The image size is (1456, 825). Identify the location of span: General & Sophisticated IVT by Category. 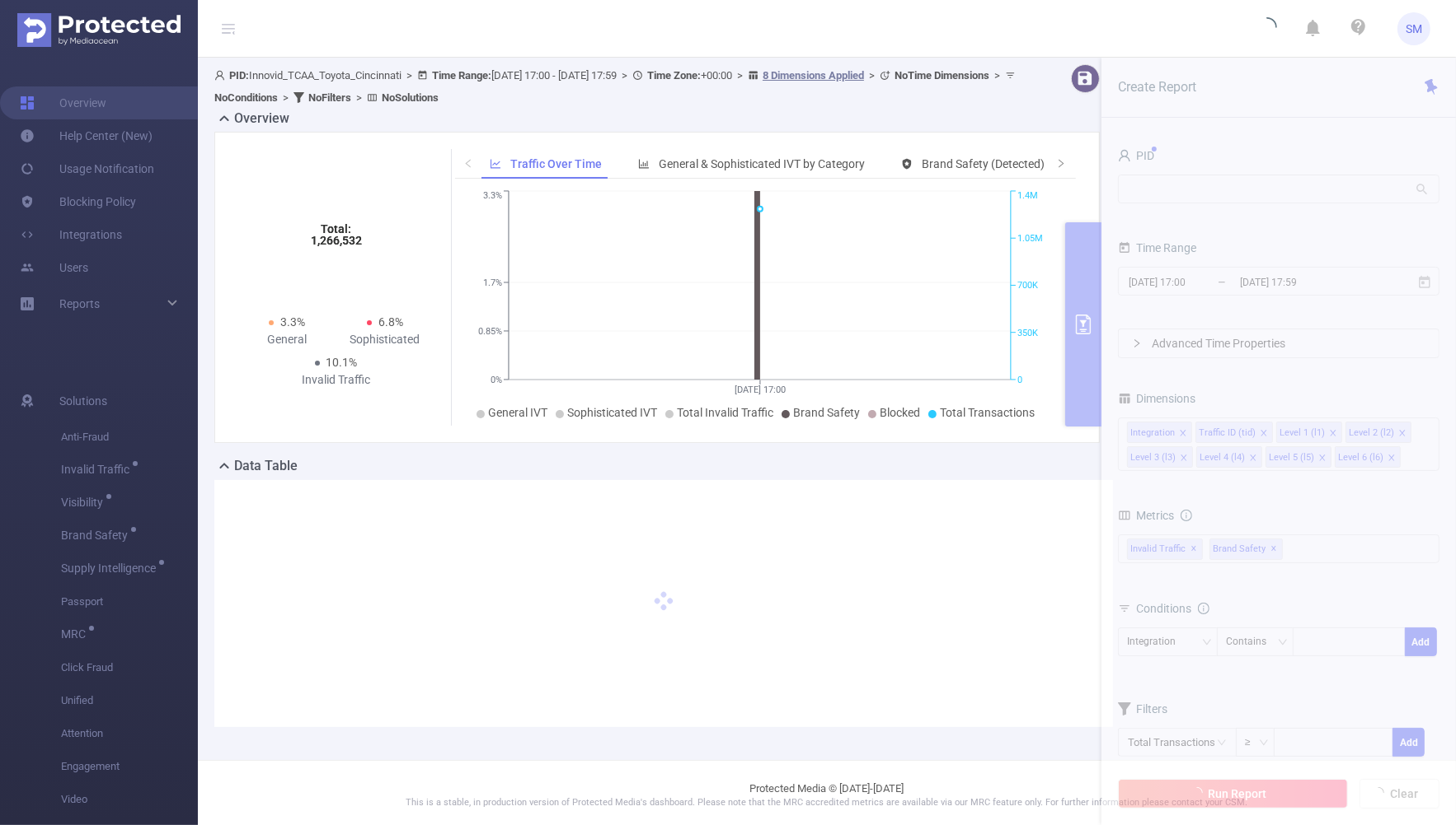
(761, 164).